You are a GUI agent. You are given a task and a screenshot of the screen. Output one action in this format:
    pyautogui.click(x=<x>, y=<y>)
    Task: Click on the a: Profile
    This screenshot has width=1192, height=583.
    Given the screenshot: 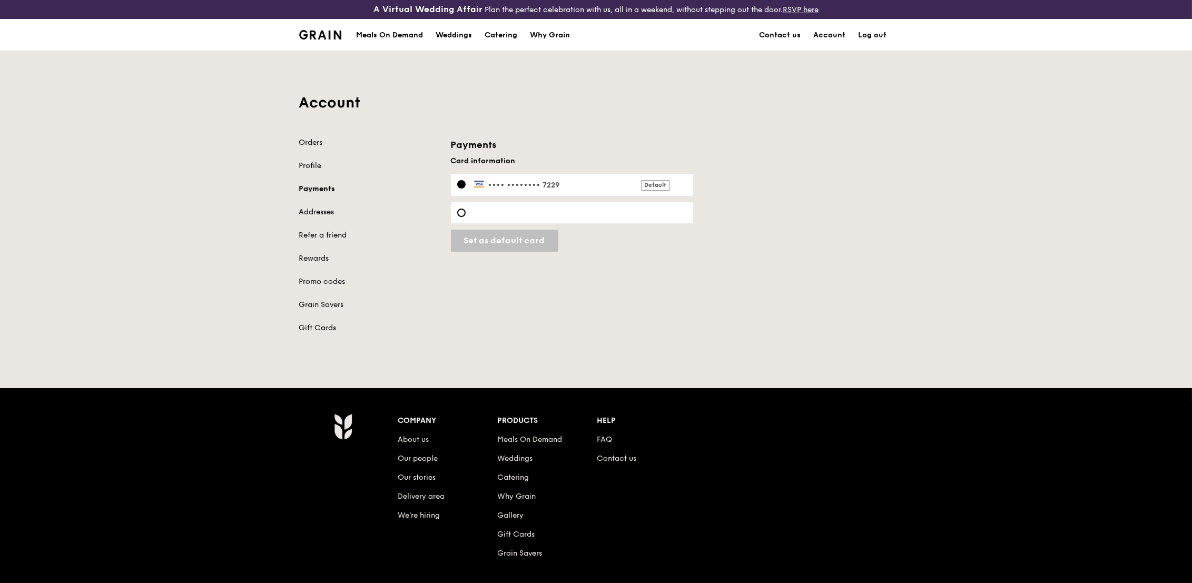 What is the action you would take?
    pyautogui.click(x=369, y=166)
    